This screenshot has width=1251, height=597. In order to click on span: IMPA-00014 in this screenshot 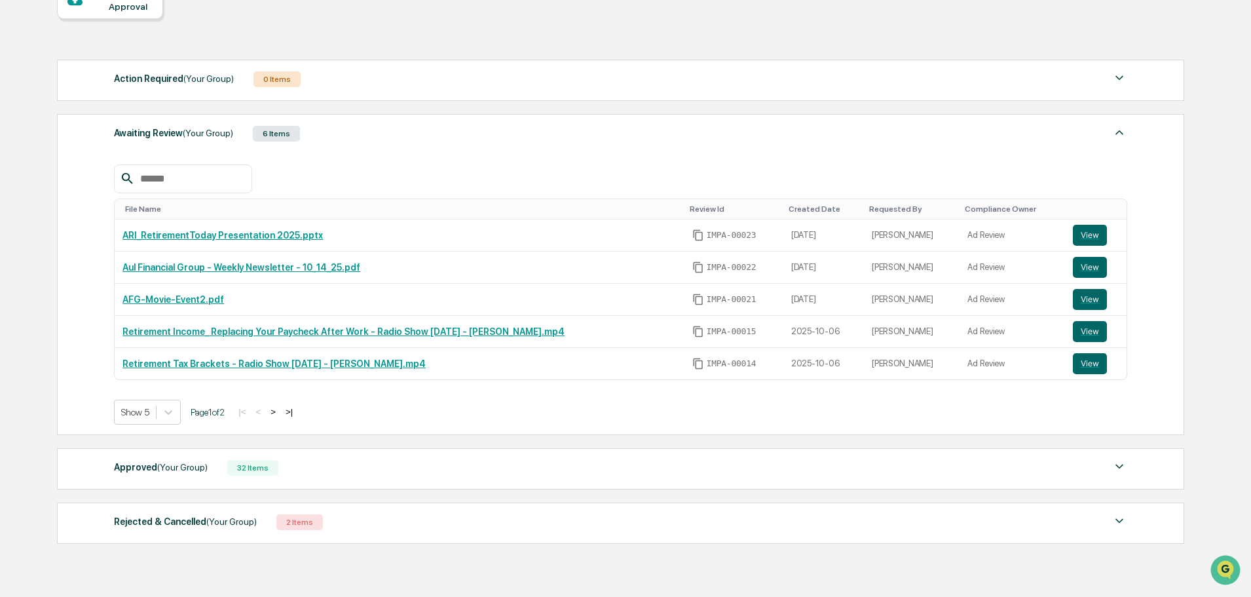, I will do `click(732, 364)`.